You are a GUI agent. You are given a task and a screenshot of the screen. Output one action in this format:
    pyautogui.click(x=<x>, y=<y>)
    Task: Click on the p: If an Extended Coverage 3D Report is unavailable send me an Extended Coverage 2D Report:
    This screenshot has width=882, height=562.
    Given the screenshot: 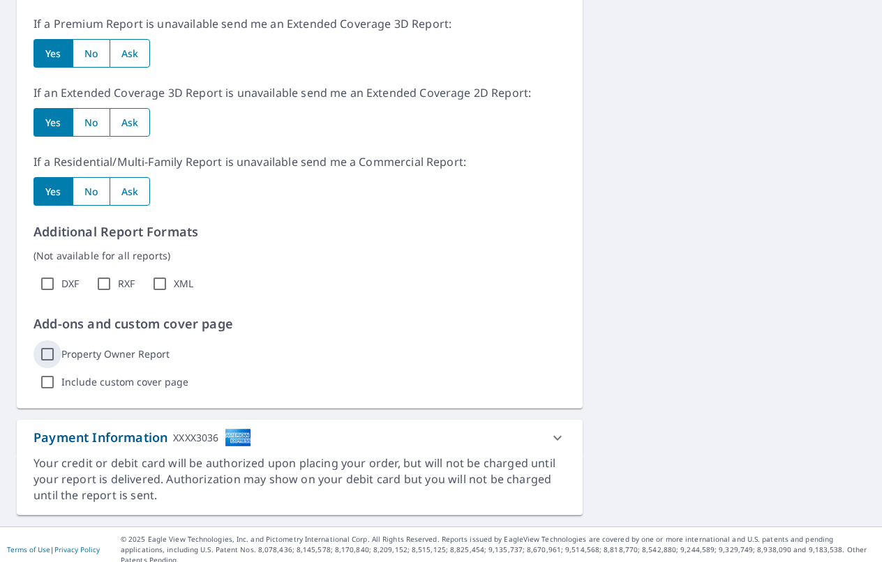 What is the action you would take?
    pyautogui.click(x=299, y=93)
    